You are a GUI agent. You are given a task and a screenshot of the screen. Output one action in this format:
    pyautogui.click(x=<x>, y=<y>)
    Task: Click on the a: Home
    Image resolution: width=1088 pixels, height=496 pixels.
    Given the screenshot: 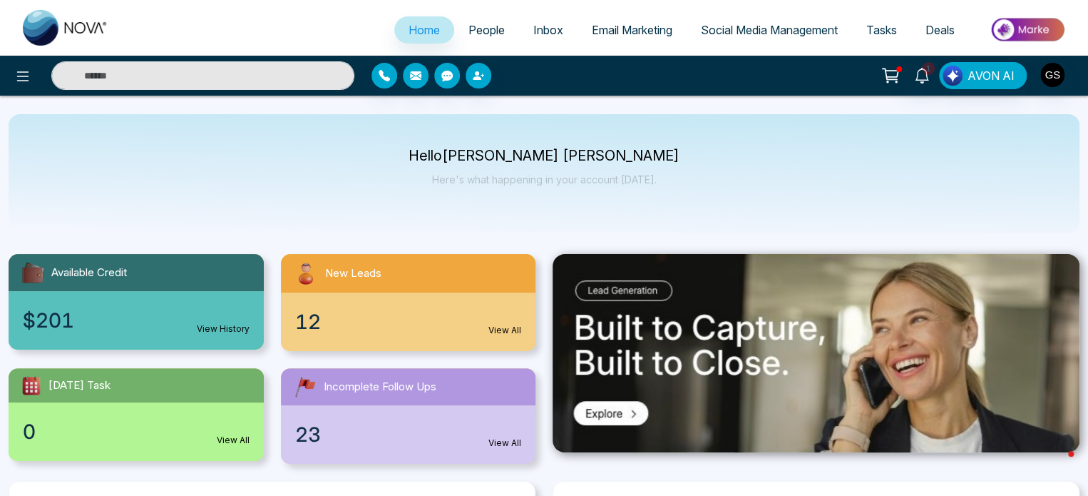 What is the action you would take?
    pyautogui.click(x=424, y=30)
    